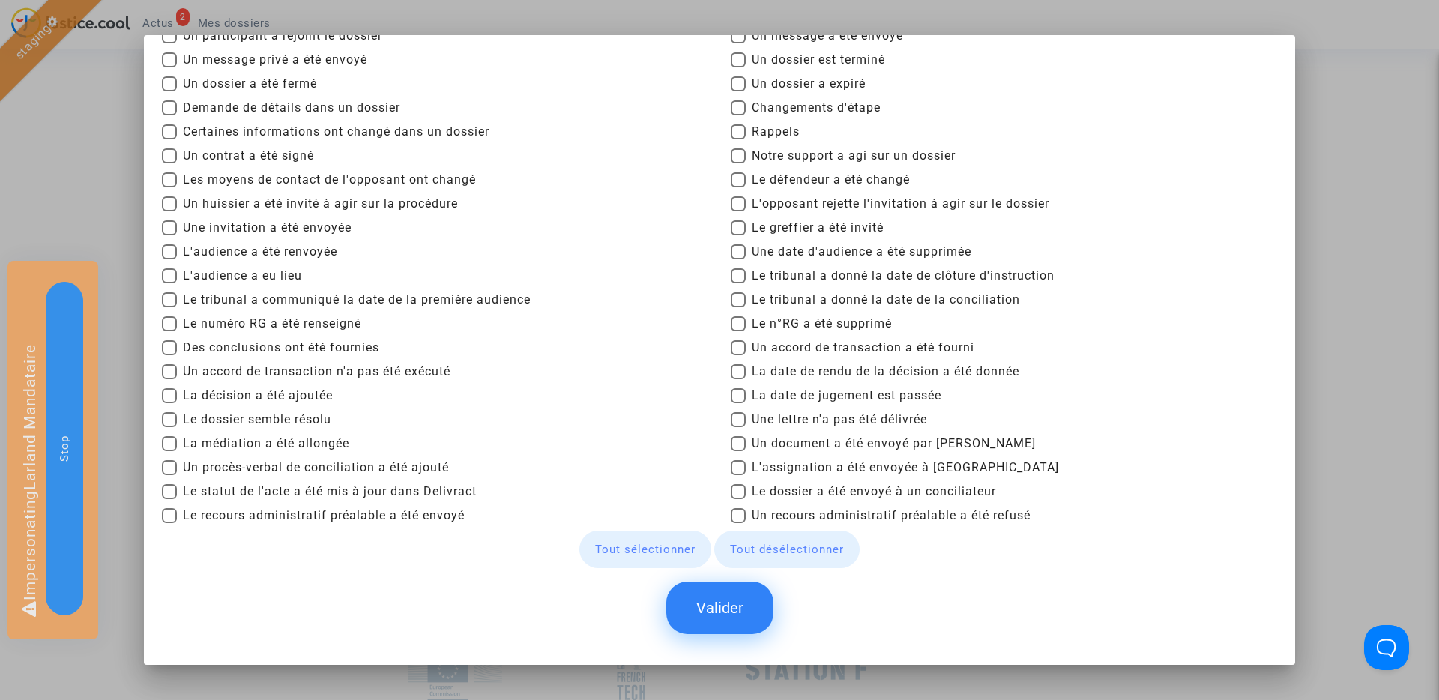 This screenshot has height=700, width=1439. I want to click on span: Un dossier a été fermé, so click(250, 84).